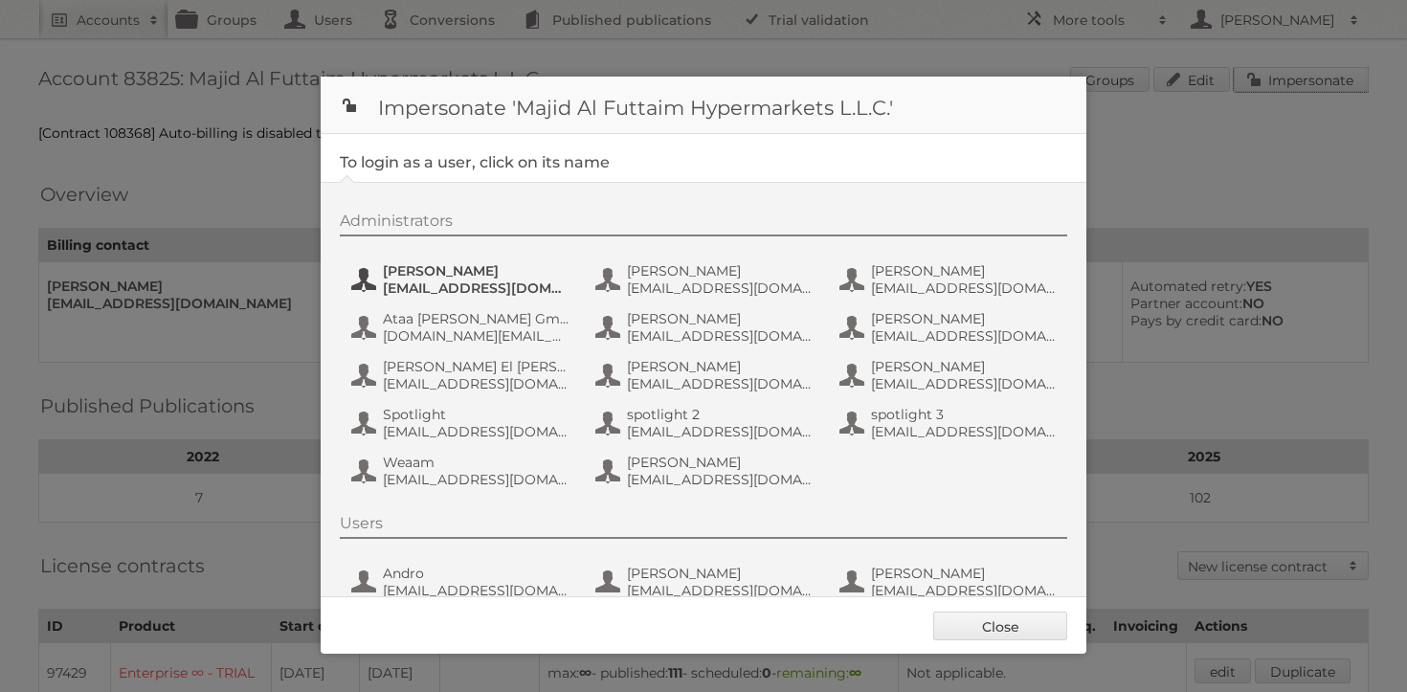  What do you see at coordinates (704, 105) in the screenshot?
I see `h1: Impersonate 'Majid Al Futtaim Hypermarkets L.L.C.'` at bounding box center [704, 105].